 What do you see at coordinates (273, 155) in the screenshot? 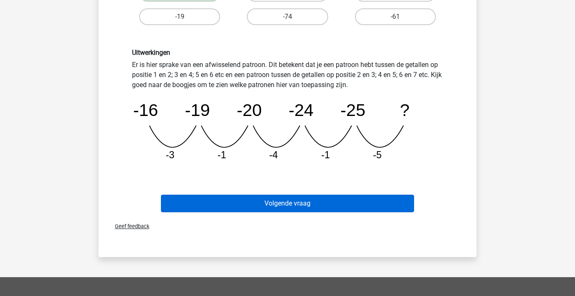
I see `tspan: -4` at bounding box center [273, 155].